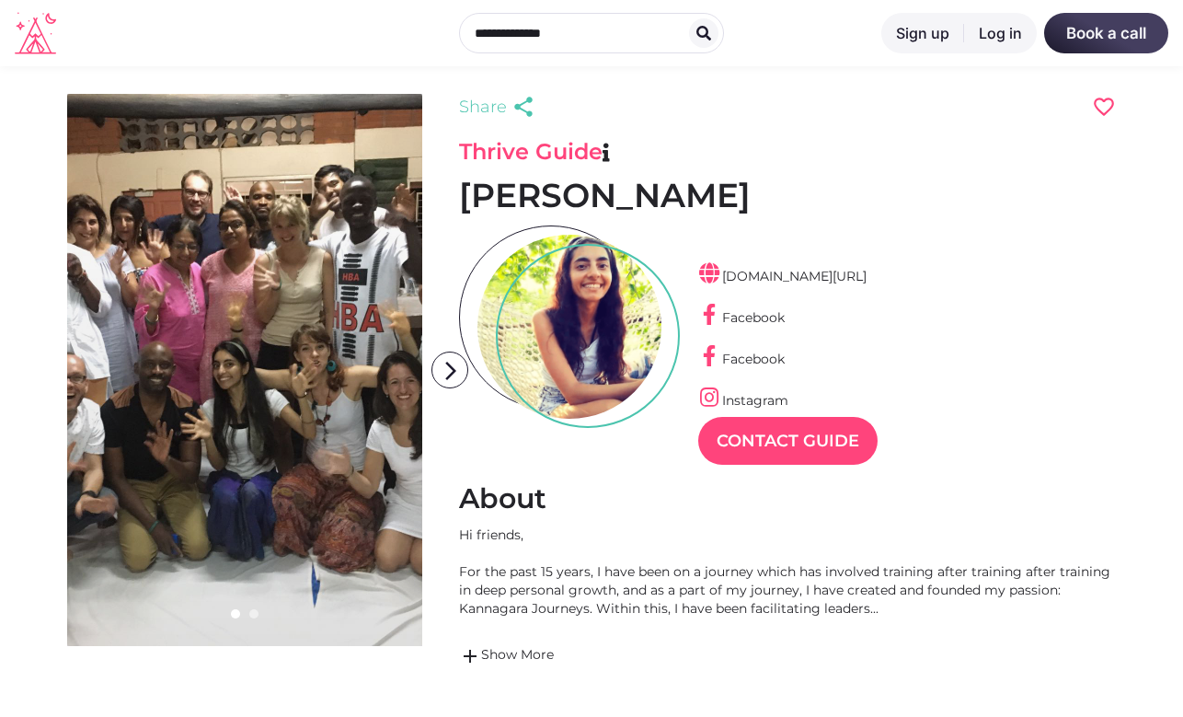 The width and height of the screenshot is (1183, 717). What do you see at coordinates (788, 656) in the screenshot?
I see `a: addShow More` at bounding box center [788, 656].